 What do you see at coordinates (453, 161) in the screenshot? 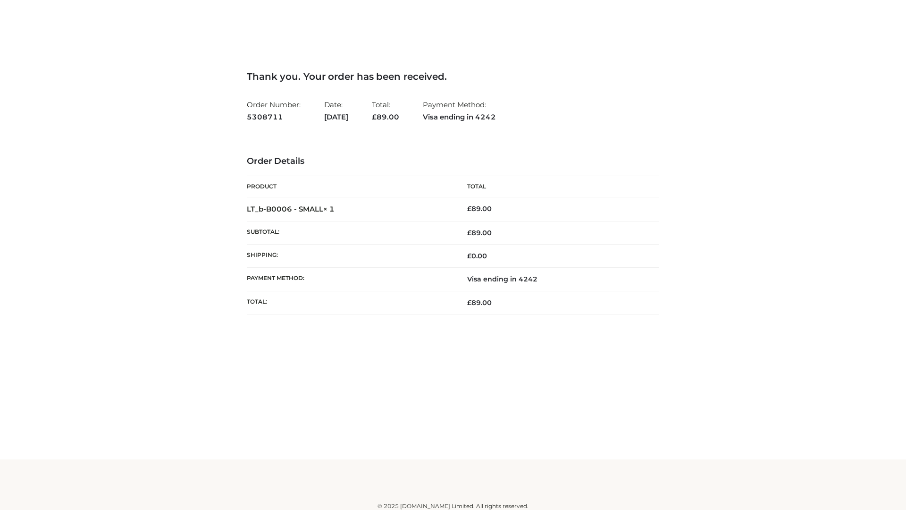
I see `h3: Order Details` at bounding box center [453, 161].